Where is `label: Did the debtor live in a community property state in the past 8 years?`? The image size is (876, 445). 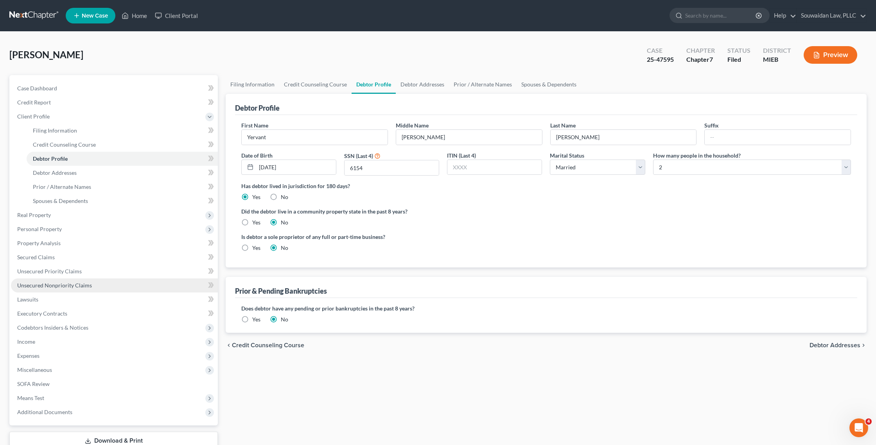 label: Did the debtor live in a community property state in the past 8 years? is located at coordinates (546, 211).